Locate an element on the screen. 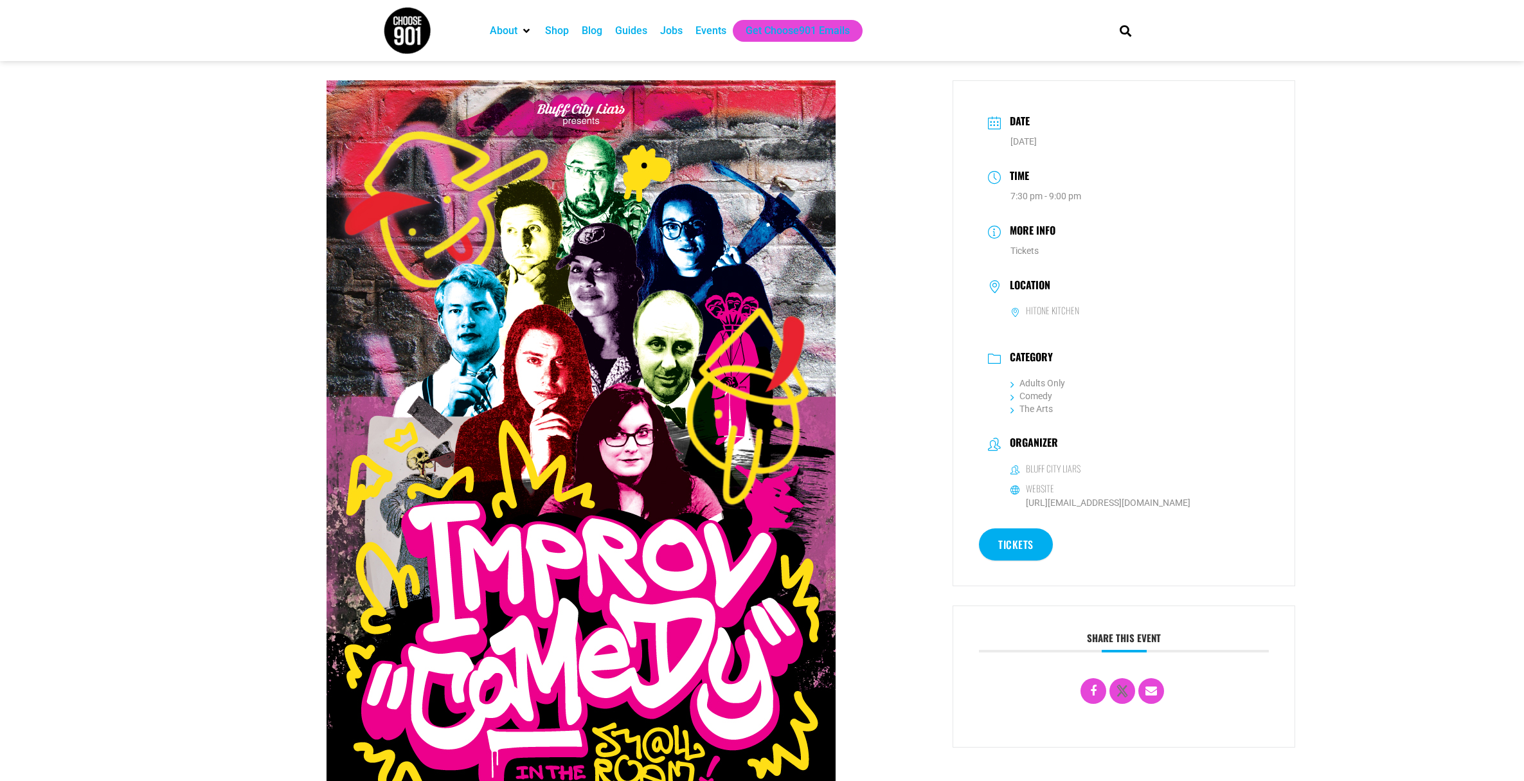  a: Guides is located at coordinates (631, 31).